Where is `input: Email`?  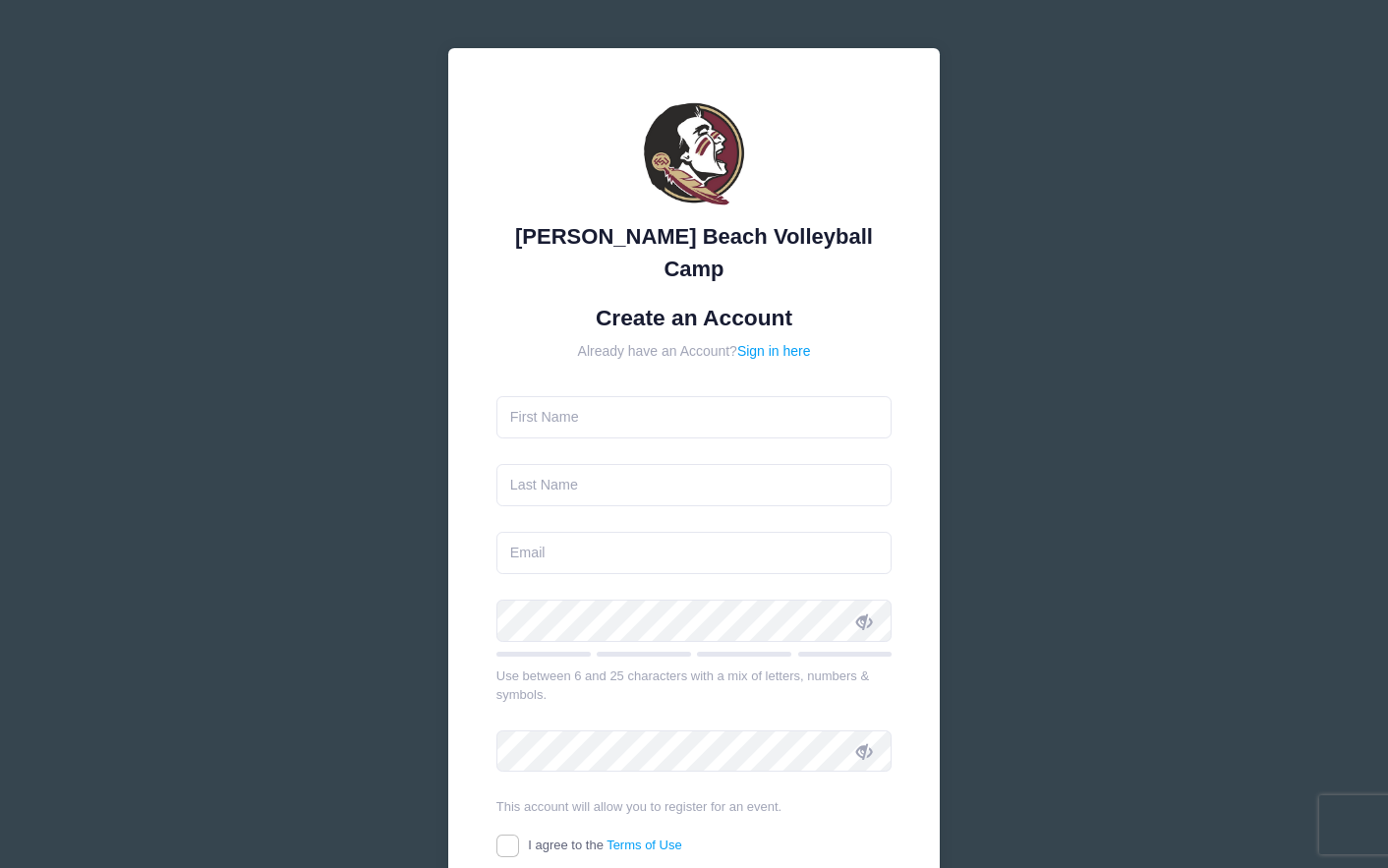 input: Email is located at coordinates (694, 552).